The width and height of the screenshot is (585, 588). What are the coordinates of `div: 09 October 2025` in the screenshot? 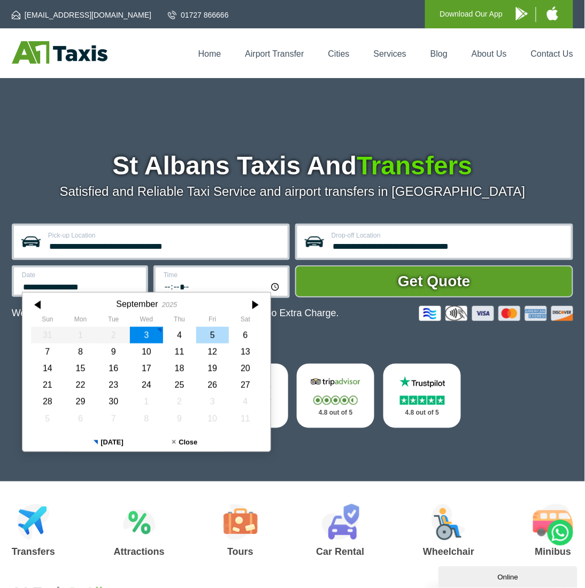 It's located at (180, 418).